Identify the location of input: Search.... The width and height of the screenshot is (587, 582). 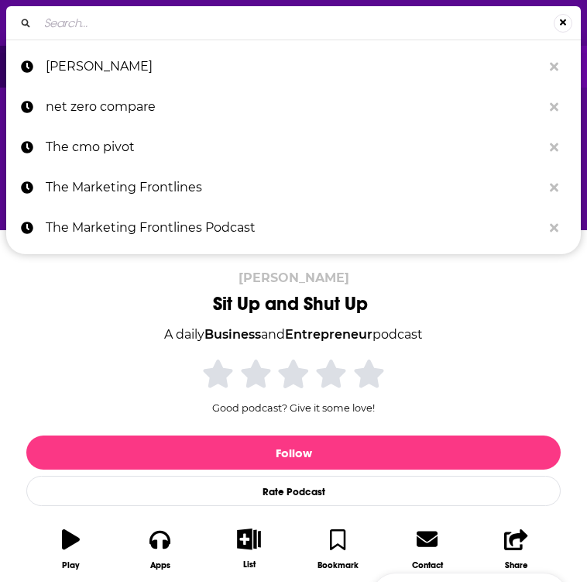
(296, 23).